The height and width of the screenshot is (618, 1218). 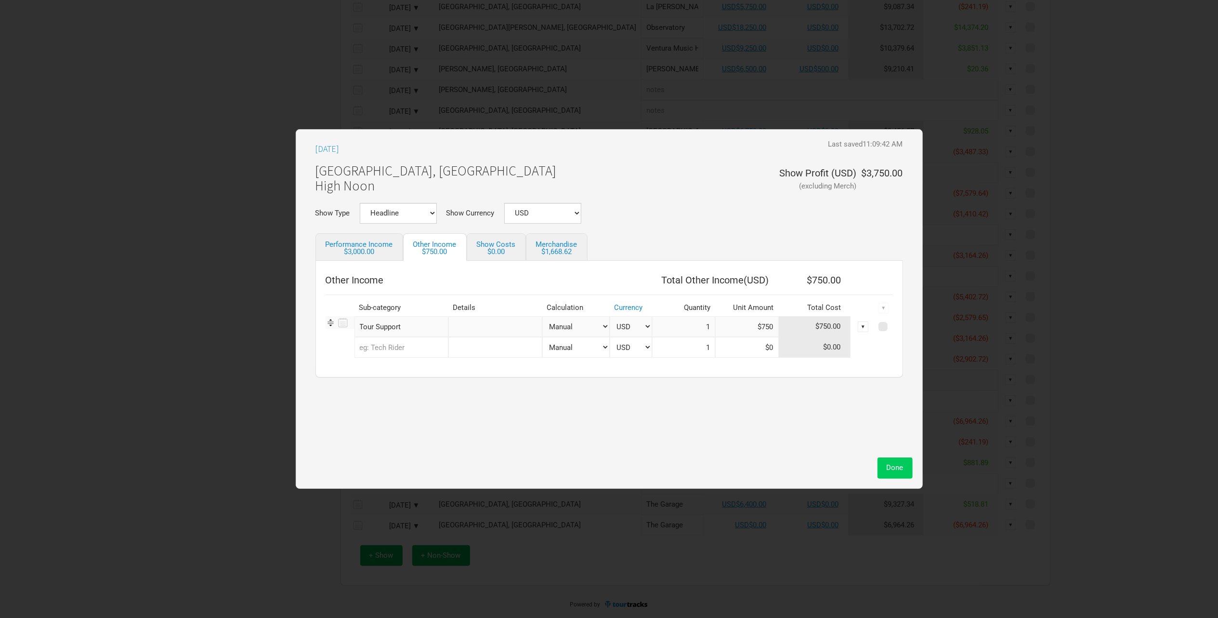 What do you see at coordinates (629, 307) in the screenshot?
I see `a: Currency` at bounding box center [629, 307].